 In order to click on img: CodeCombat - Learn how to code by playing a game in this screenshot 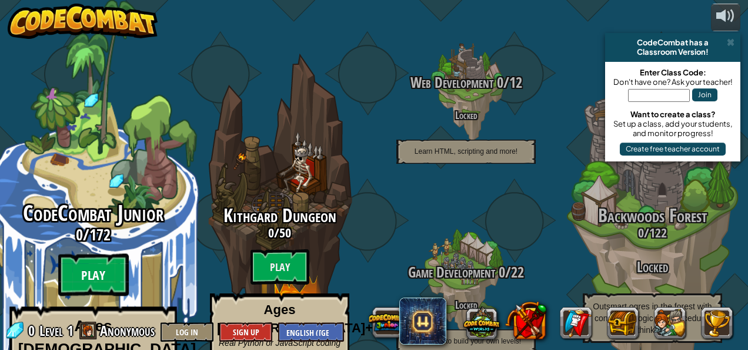, I will do `click(83, 21)`.